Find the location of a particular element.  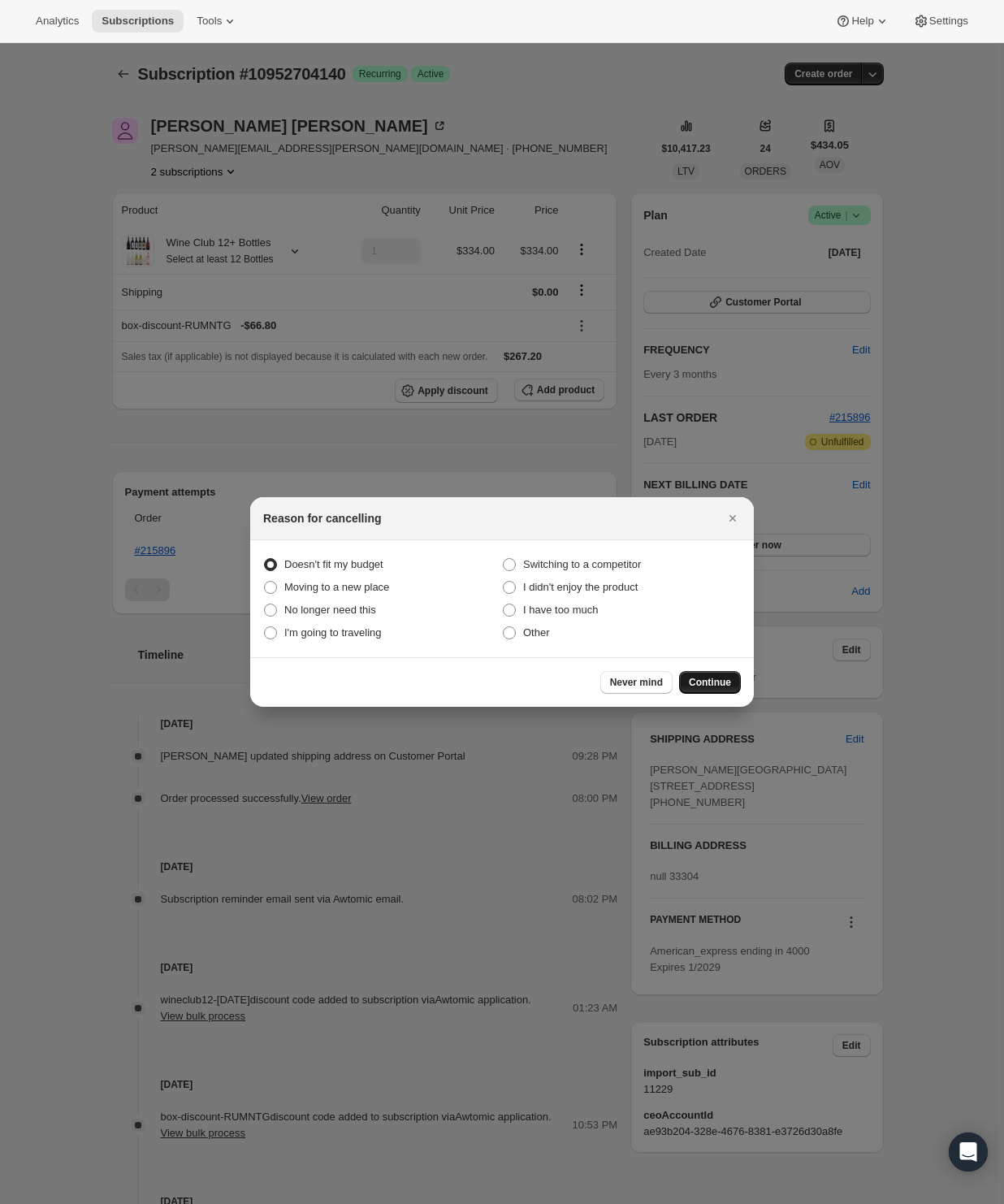

span: Subscriptions is located at coordinates (137, 21).